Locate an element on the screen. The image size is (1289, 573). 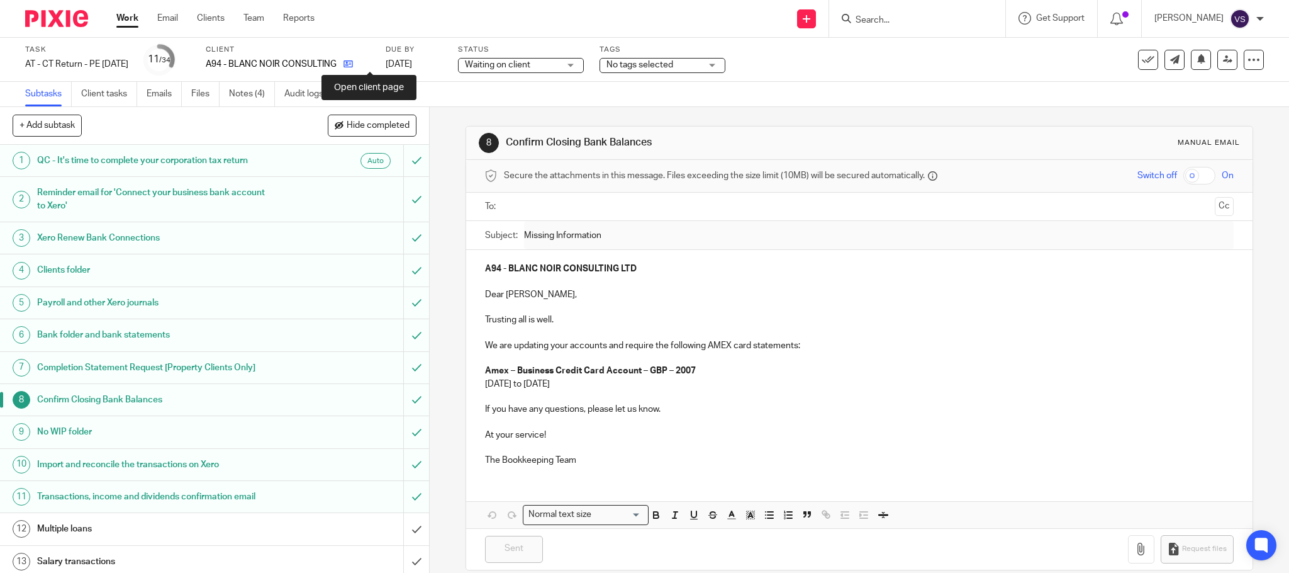
button: + Add subtask is located at coordinates (47, 125).